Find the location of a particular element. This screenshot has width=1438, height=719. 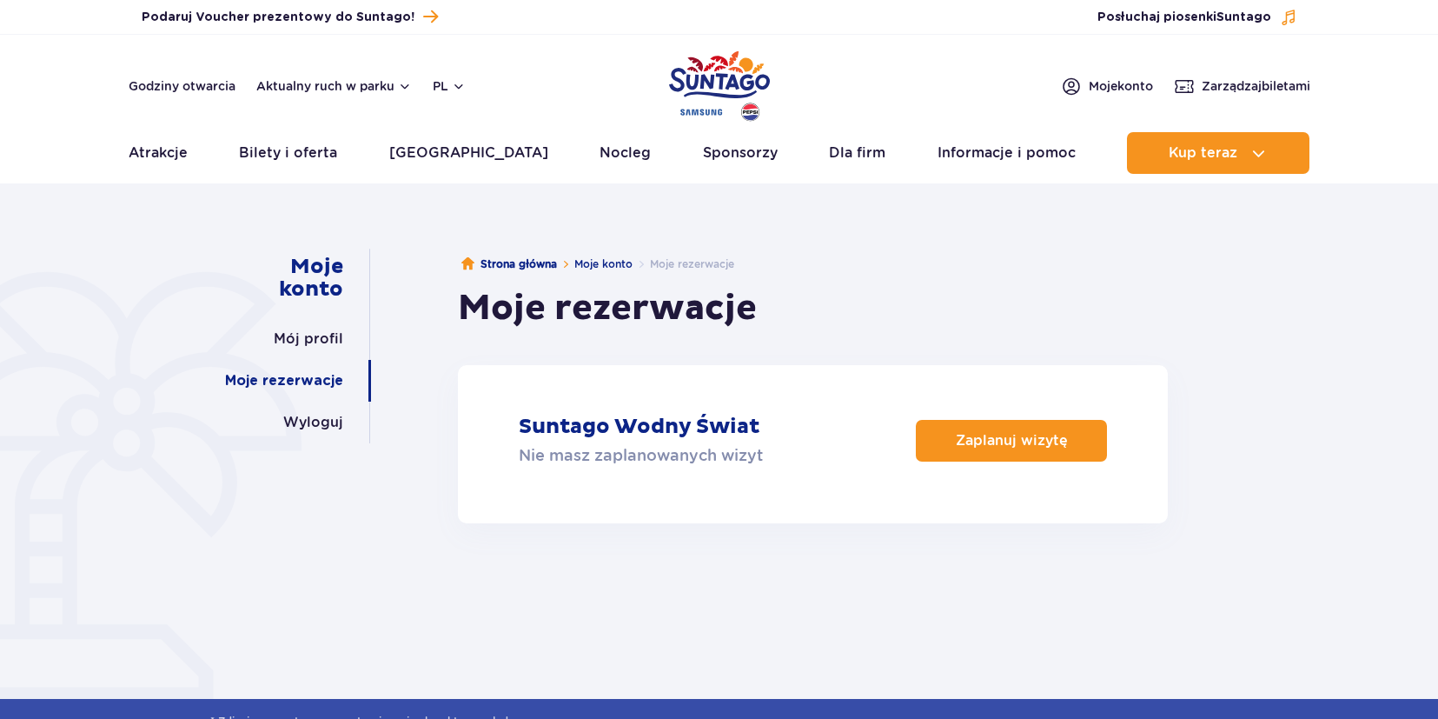

p: Zaplanuj wizytę is located at coordinates (1011, 440).